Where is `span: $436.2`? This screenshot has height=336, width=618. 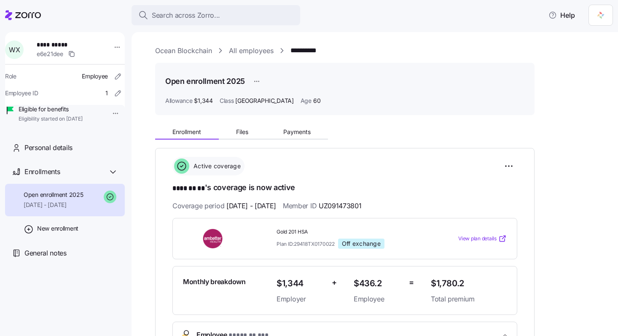 span: $436.2 is located at coordinates (378, 283).